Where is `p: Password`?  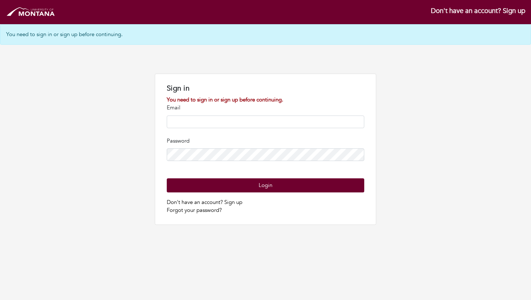
p: Password is located at coordinates (265, 141).